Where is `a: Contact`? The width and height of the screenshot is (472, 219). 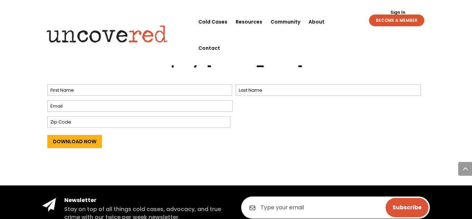 a: Contact is located at coordinates (209, 48).